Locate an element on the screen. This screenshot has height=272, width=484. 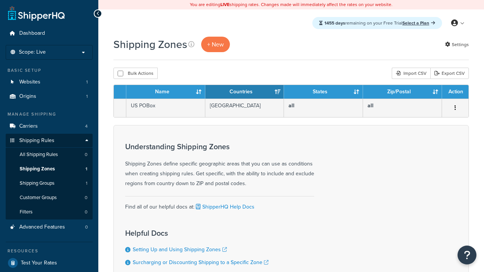
li: Filters is located at coordinates (49, 212).